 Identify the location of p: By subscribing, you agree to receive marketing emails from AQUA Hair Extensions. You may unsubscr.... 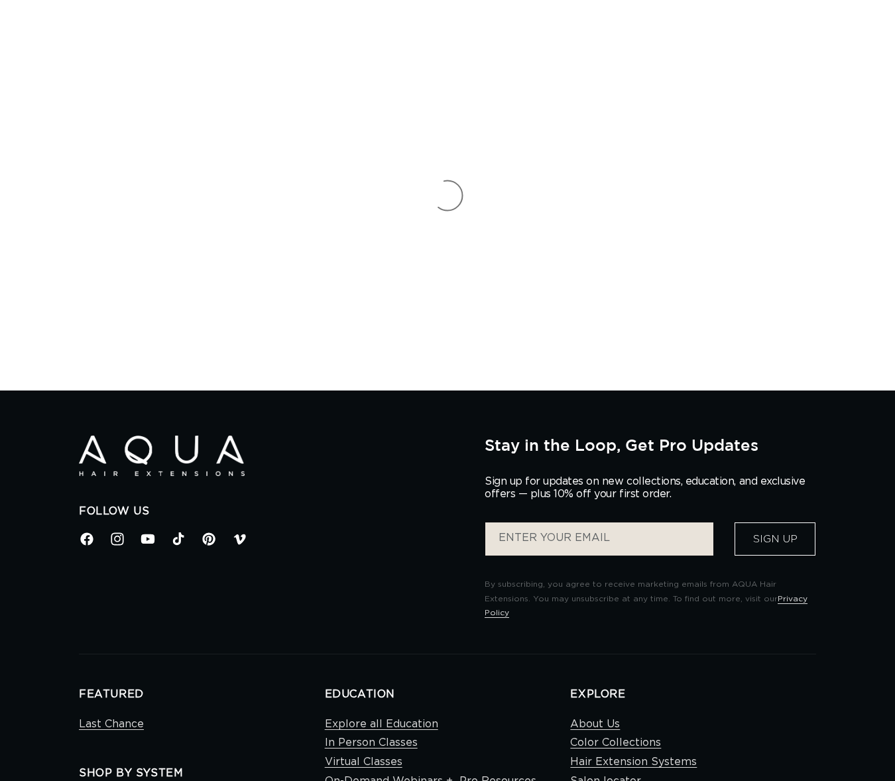
(651, 599).